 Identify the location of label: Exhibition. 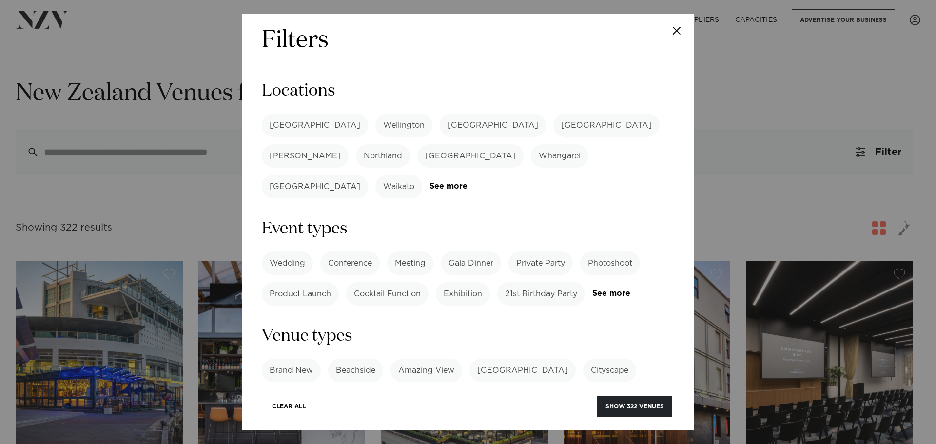
(463, 294).